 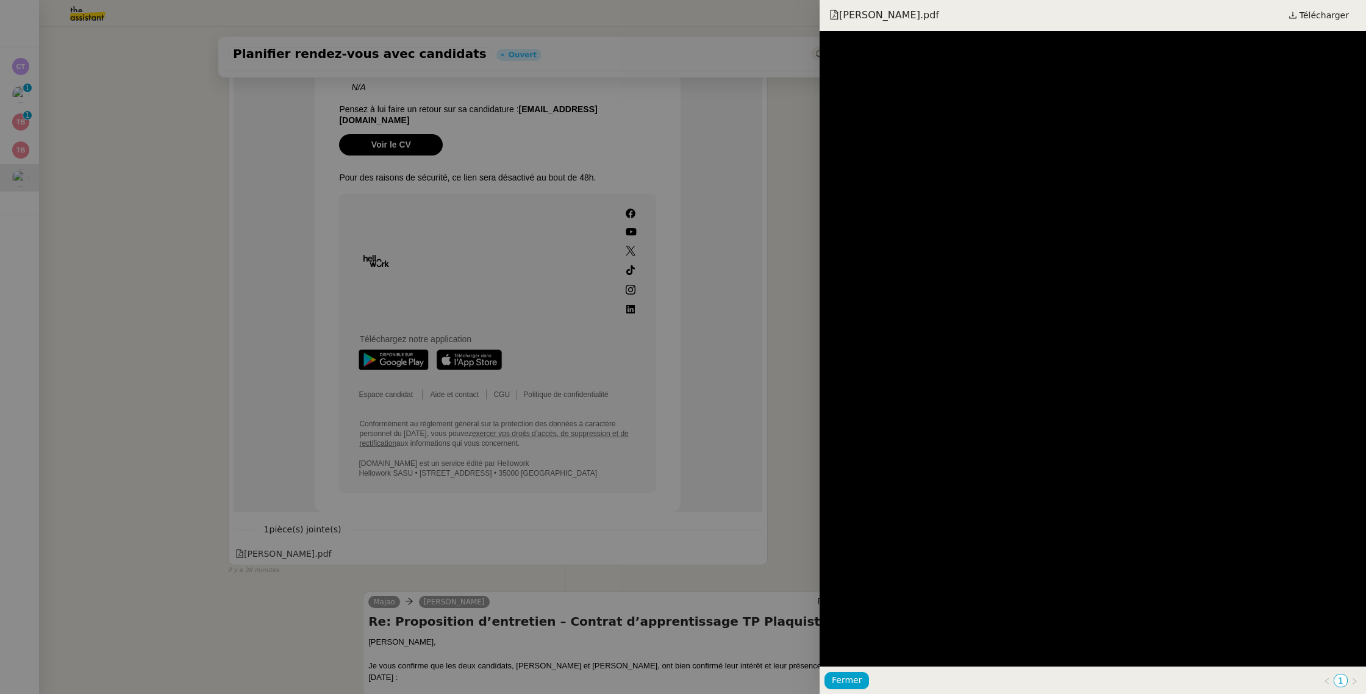 What do you see at coordinates (1355, 681) in the screenshot?
I see `li: Page suivante` at bounding box center [1355, 681].